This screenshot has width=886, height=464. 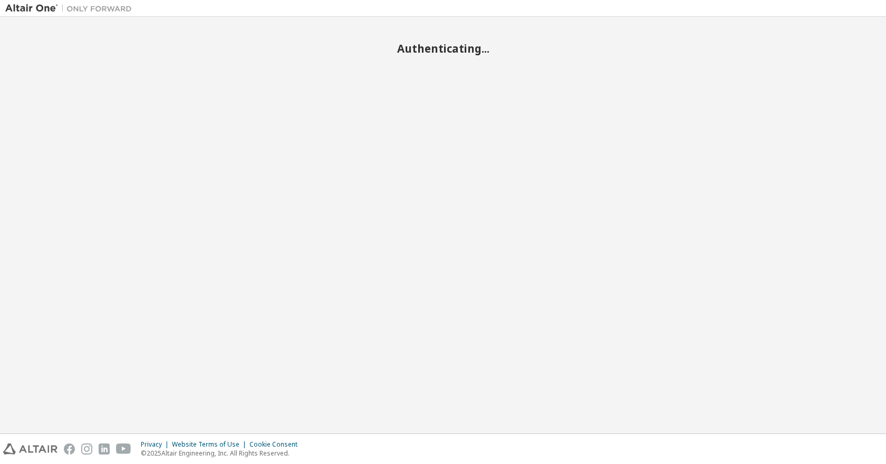 What do you see at coordinates (104, 449) in the screenshot?
I see `img: linkedin.svg` at bounding box center [104, 449].